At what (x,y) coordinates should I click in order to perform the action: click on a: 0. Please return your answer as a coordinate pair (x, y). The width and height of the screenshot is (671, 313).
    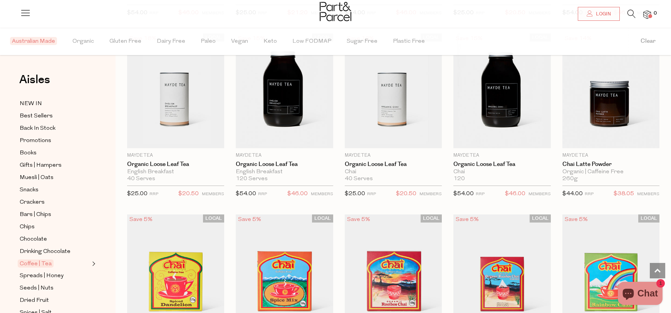
    Looking at the image, I should click on (647, 14).